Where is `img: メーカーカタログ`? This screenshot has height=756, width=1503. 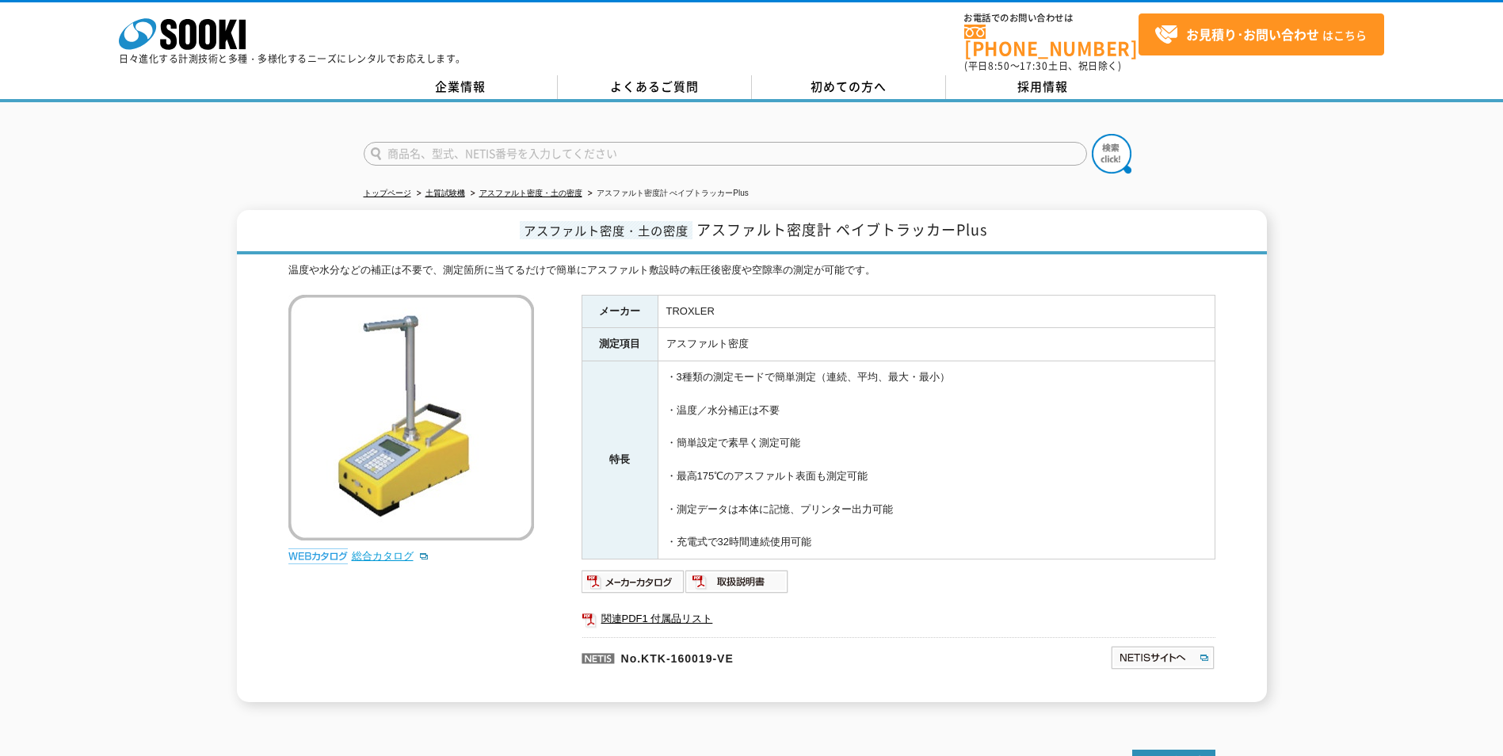 img: メーカーカタログ is located at coordinates (633, 582).